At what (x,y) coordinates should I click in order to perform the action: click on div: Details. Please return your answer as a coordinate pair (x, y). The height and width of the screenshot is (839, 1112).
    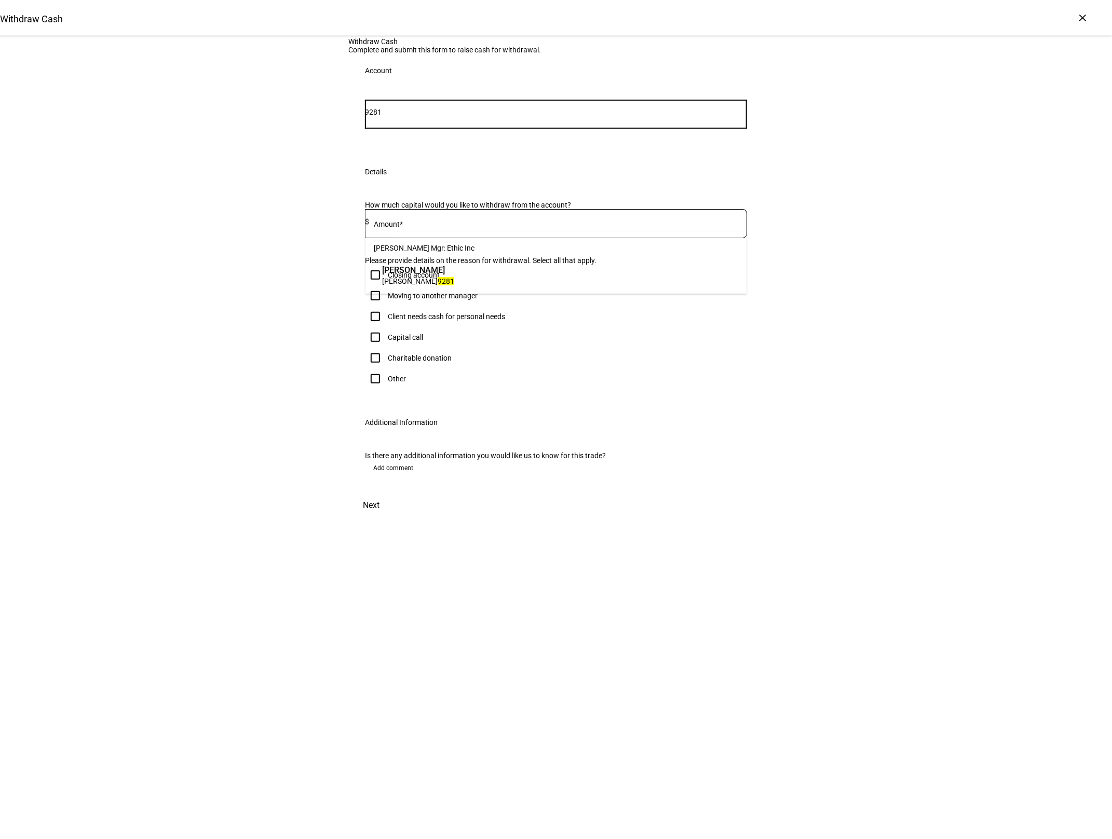
    Looking at the image, I should click on (376, 172).